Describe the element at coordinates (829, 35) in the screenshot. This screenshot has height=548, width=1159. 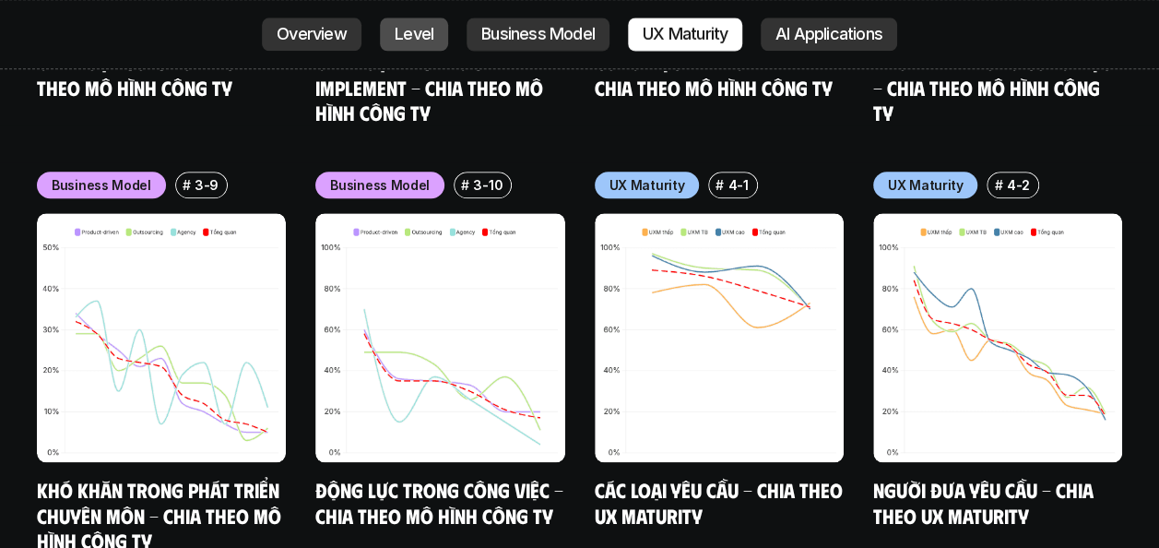
I see `p: AI Applications` at that location.